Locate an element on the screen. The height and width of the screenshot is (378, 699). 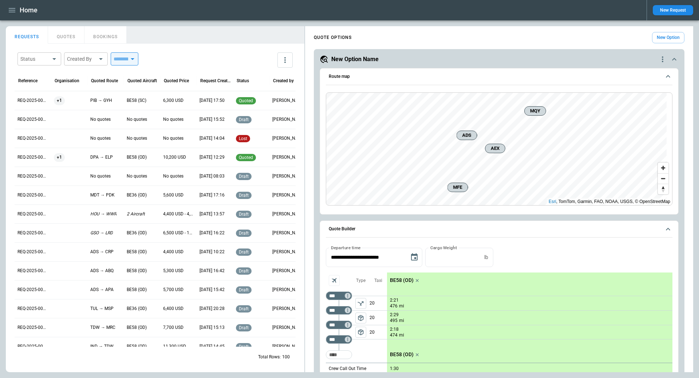
p: 2:21 is located at coordinates (394, 300).